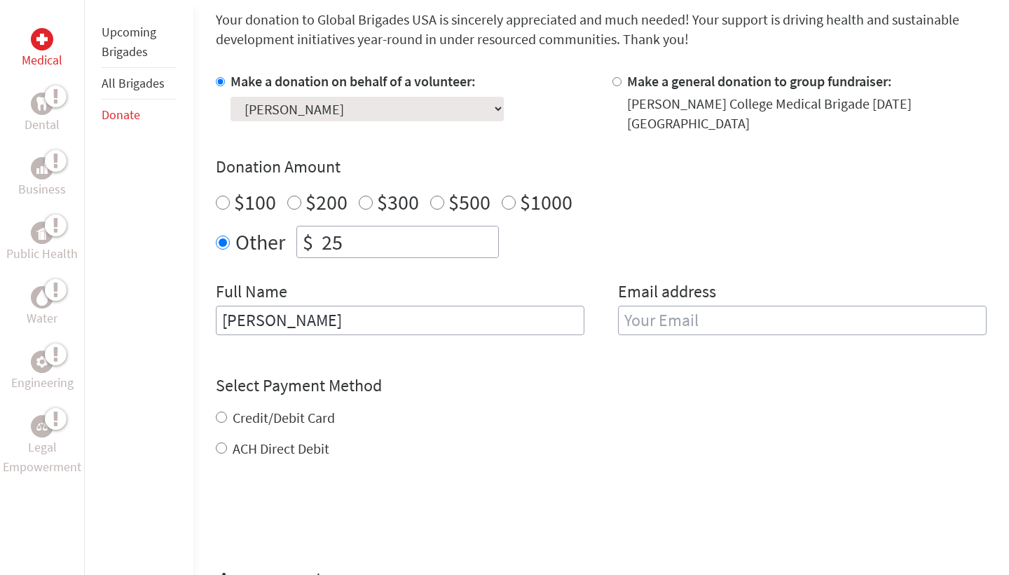  Describe the element at coordinates (42, 446) in the screenshot. I see `a: Legal EmpowermentLegal Empowerment` at that location.